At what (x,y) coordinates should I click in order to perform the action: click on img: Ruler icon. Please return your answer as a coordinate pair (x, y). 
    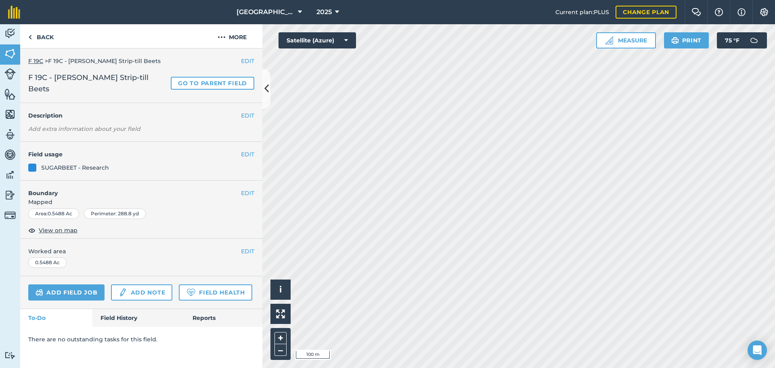
    Looking at the image, I should click on (609, 40).